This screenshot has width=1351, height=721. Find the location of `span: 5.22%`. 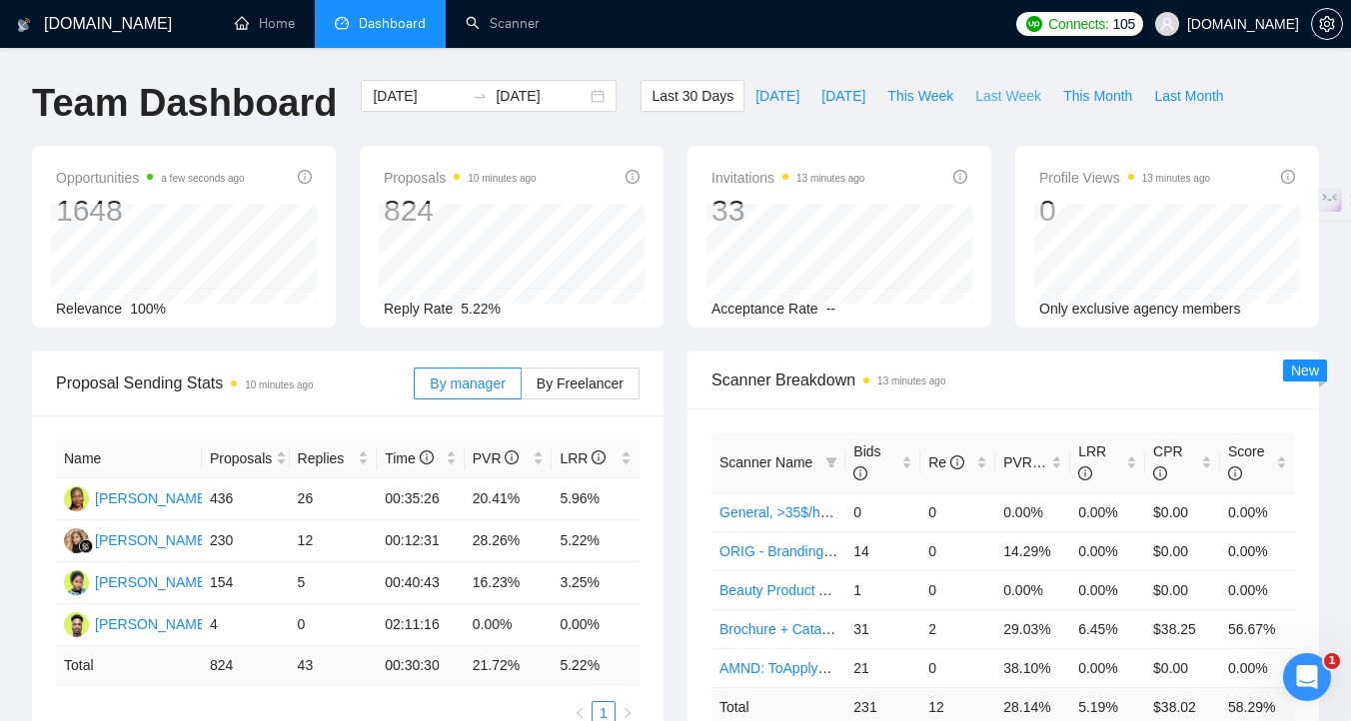

span: 5.22% is located at coordinates (481, 309).